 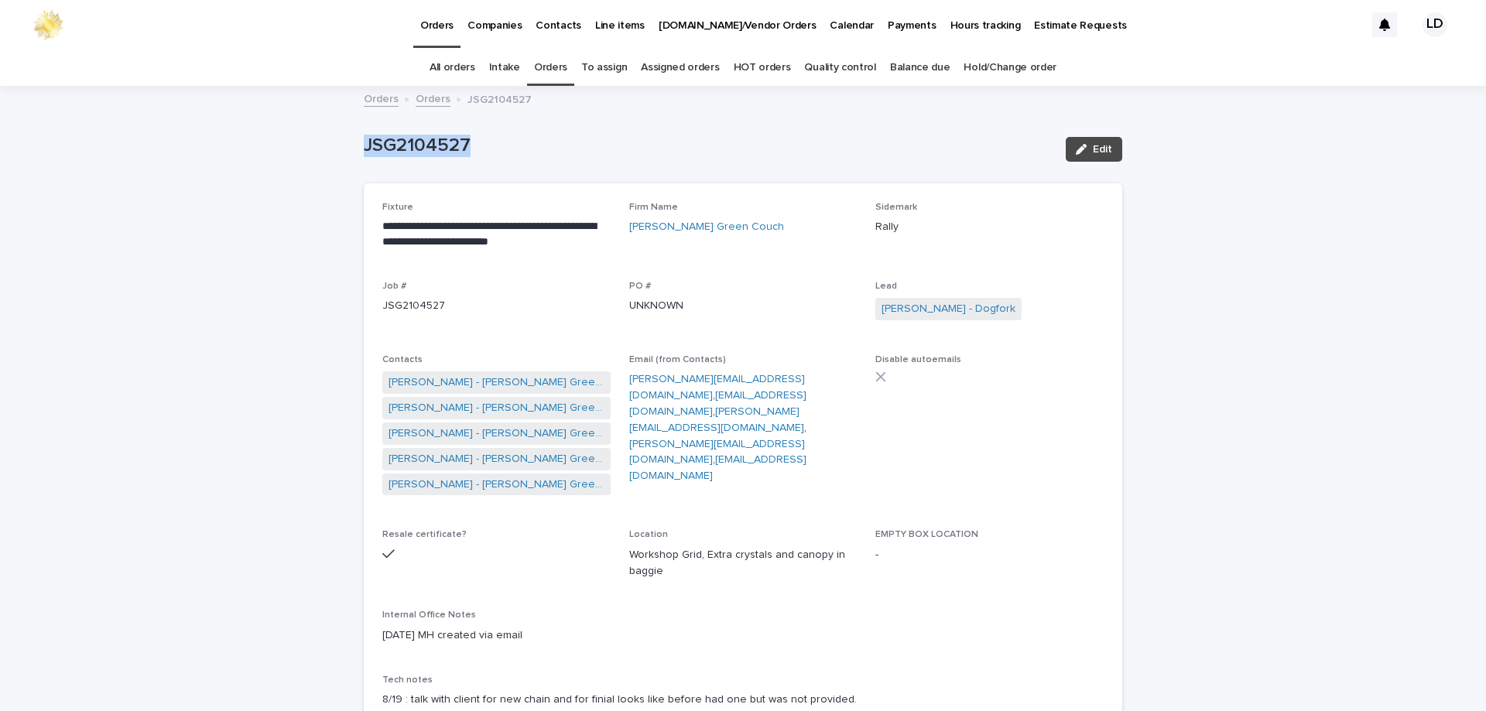 I want to click on span: Location, so click(x=648, y=535).